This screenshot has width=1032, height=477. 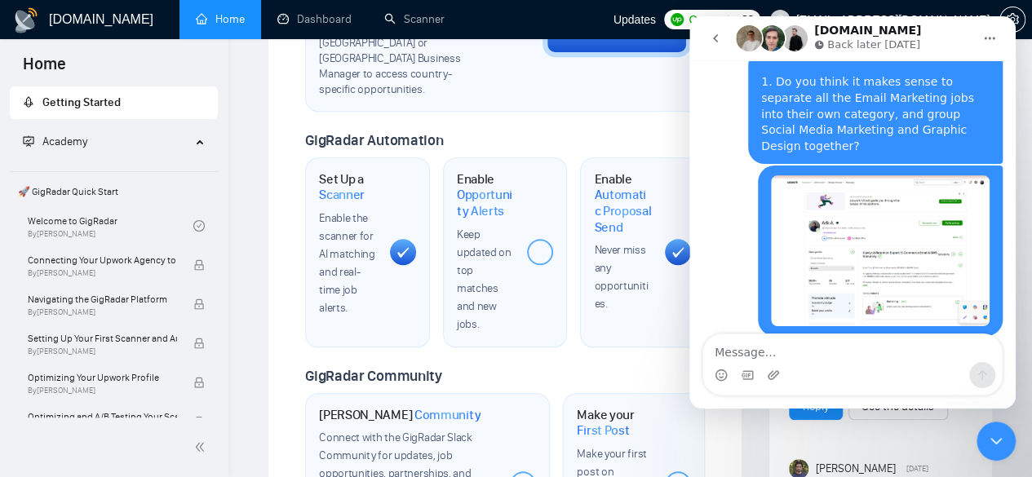 I want to click on button: Gif picker, so click(x=58, y=359).